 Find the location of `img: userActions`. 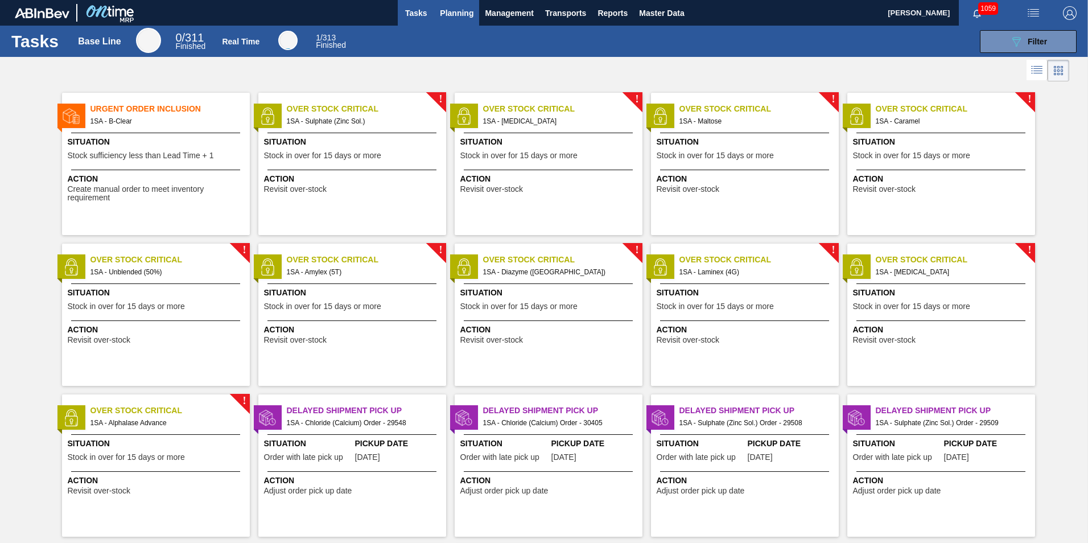

img: userActions is located at coordinates (1034, 13).